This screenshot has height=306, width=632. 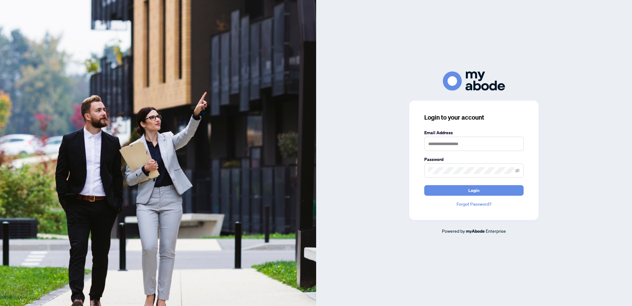 What do you see at coordinates (474, 133) in the screenshot?
I see `label: Email Address` at bounding box center [474, 133].